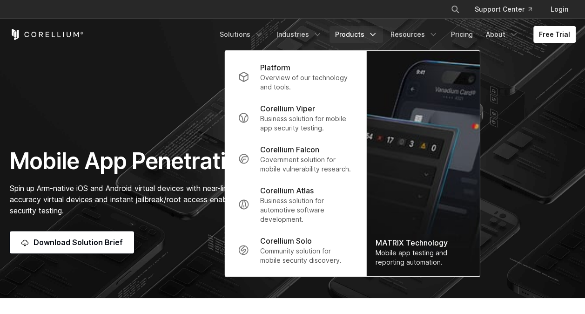 The height and width of the screenshot is (314, 585). Describe the element at coordinates (299, 34) in the screenshot. I see `a: Industries` at that location.